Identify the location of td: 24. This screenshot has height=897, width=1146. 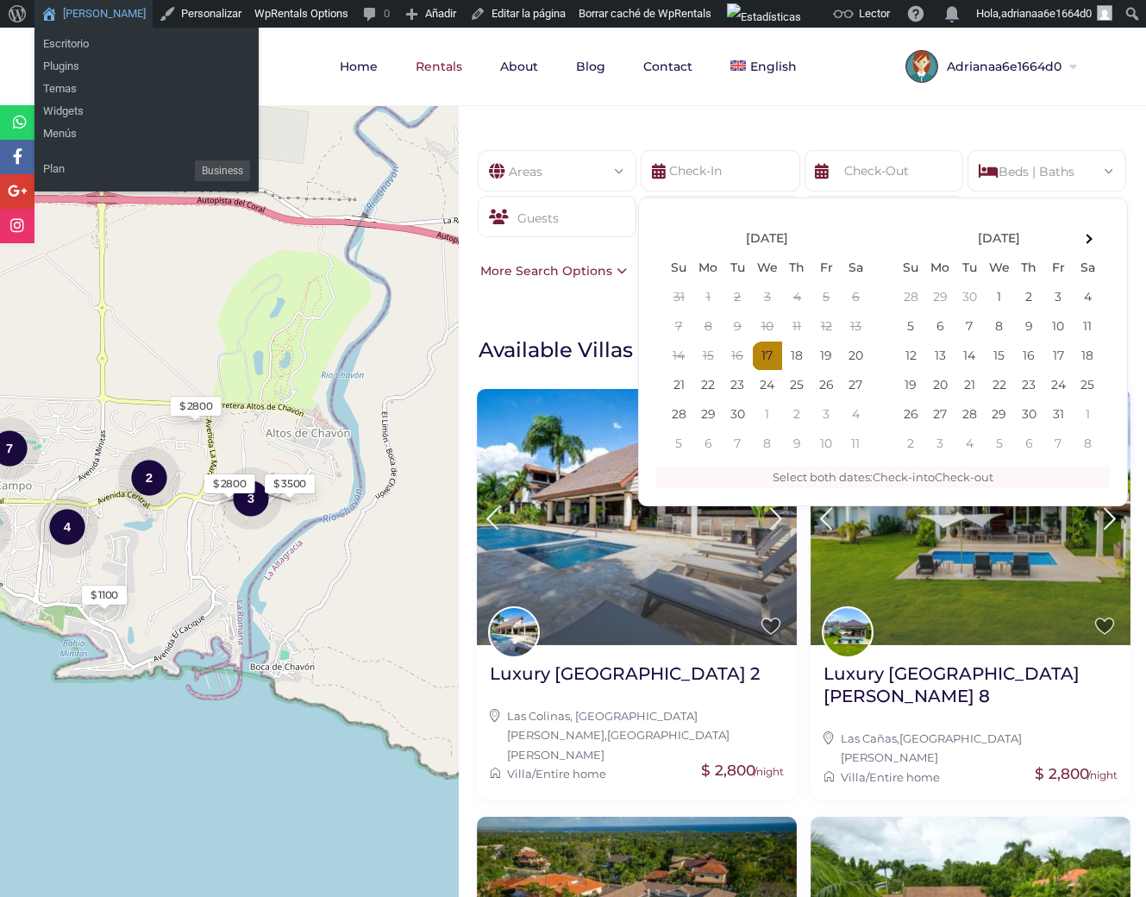
(1058, 385).